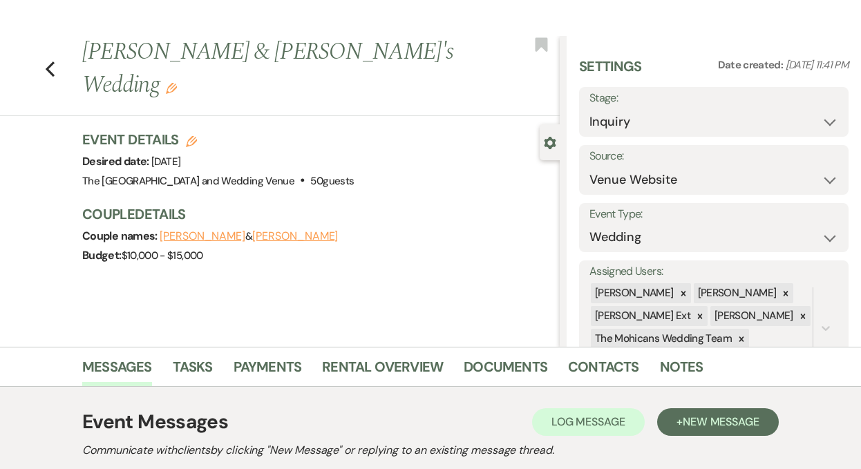 This screenshot has height=469, width=861. I want to click on h1: Event Messages, so click(155, 422).